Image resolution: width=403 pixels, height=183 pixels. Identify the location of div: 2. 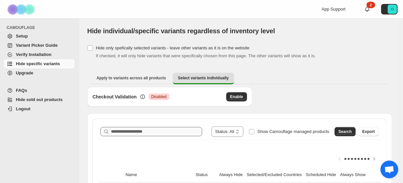
(371, 5).